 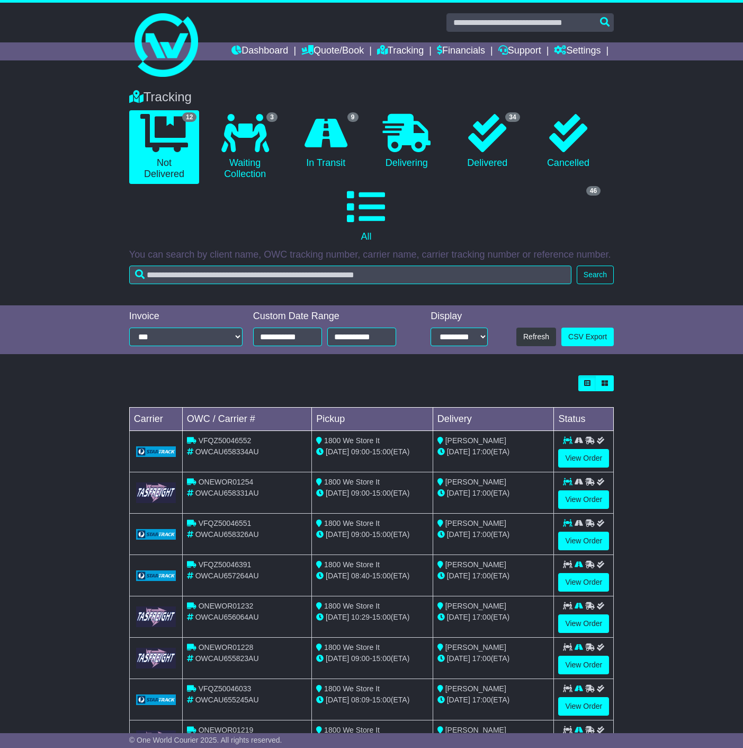 What do you see at coordinates (401, 51) in the screenshot?
I see `a: Tracking` at bounding box center [401, 51].